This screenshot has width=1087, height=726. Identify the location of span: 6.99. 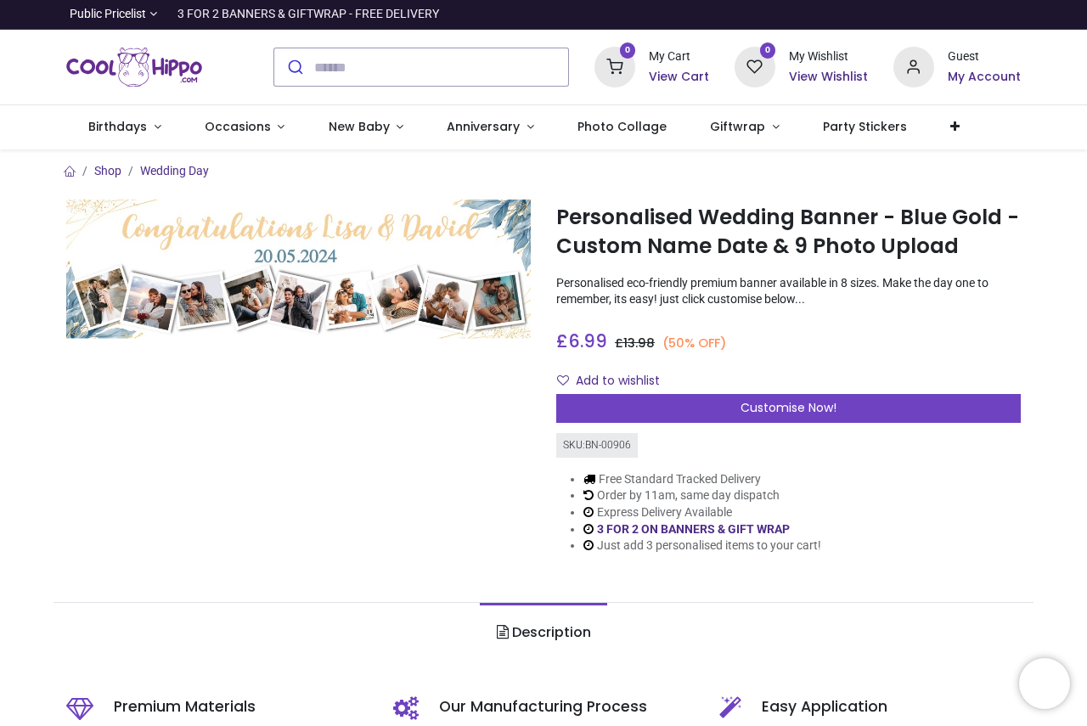
(588, 341).